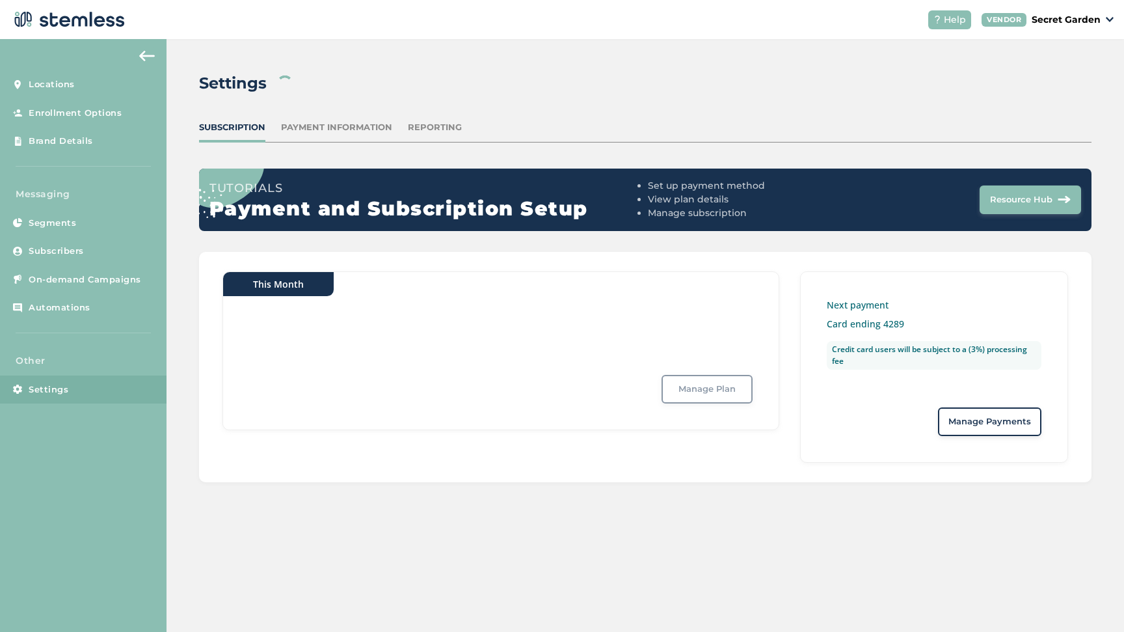 The image size is (1124, 632). What do you see at coordinates (147, 56) in the screenshot?
I see `img: icon-arrow-back-accent-c549486e.svg` at bounding box center [147, 56].